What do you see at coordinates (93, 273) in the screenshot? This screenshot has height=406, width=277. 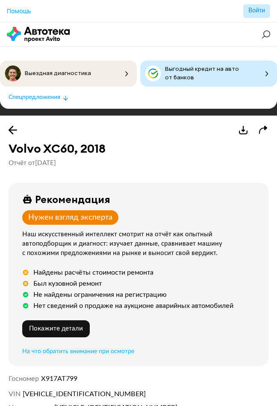 I see `div: Найдены расчёты стоимости ремонта` at bounding box center [93, 273].